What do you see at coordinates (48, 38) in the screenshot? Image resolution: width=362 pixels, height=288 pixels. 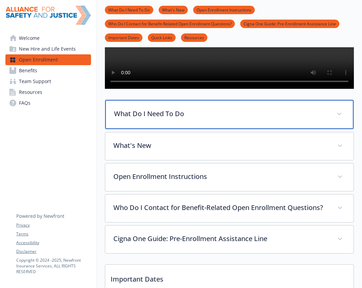 I see `a: Welcome` at bounding box center [48, 38].